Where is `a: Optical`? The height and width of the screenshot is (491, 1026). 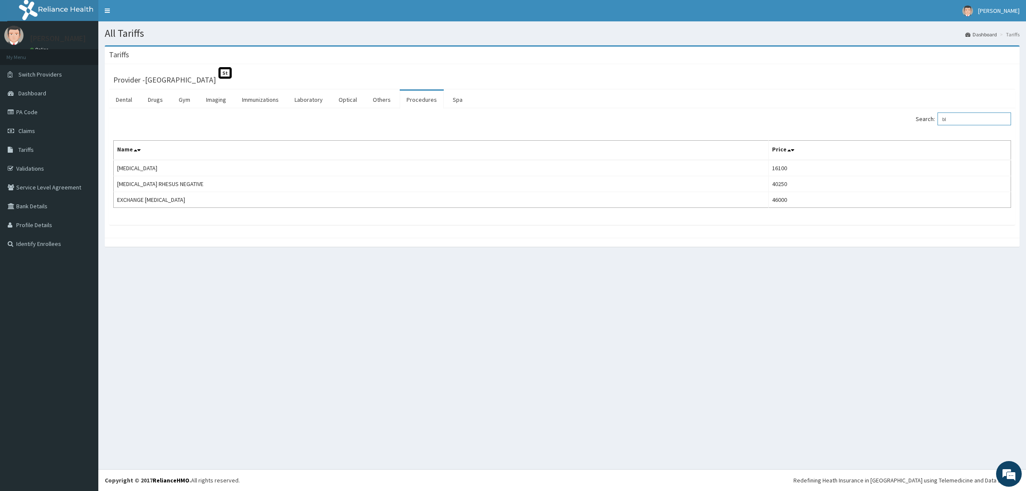 a: Optical is located at coordinates (348, 100).